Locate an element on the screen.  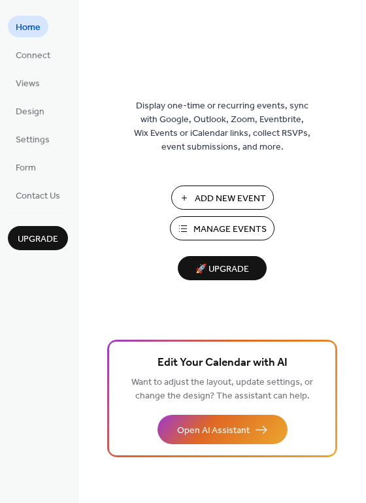
button: Add New Event is located at coordinates (222, 197).